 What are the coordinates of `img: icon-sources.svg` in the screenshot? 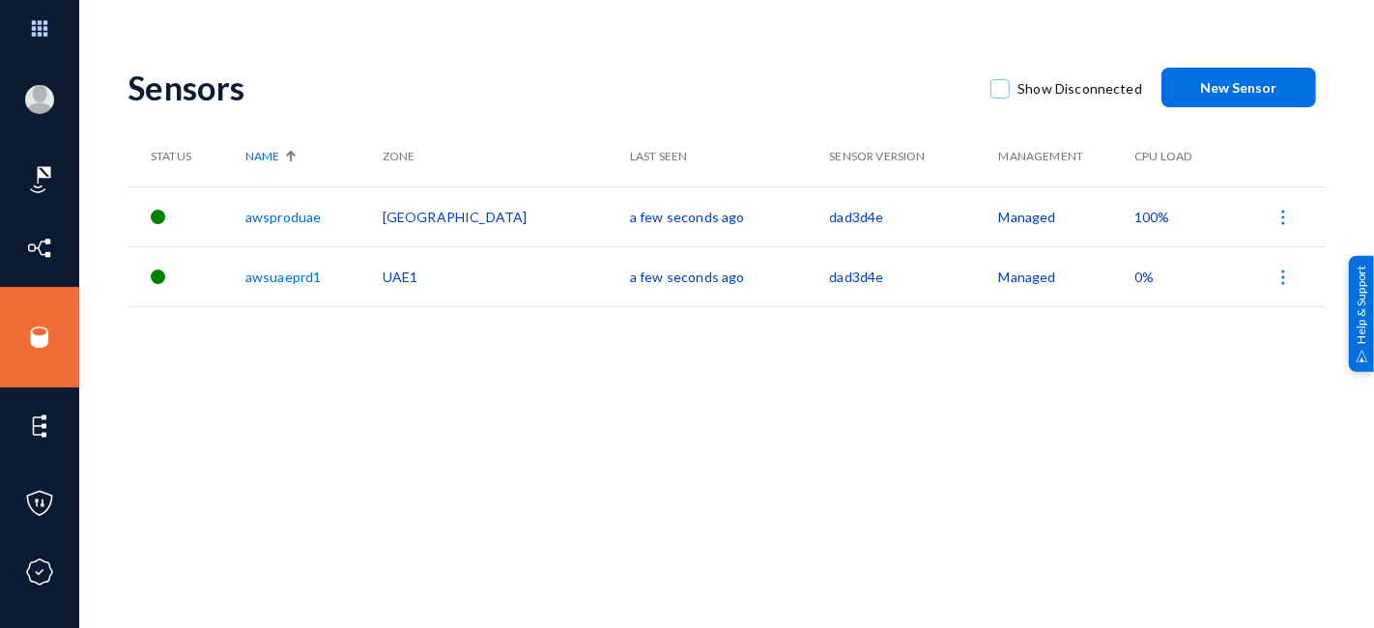 It's located at (40, 337).